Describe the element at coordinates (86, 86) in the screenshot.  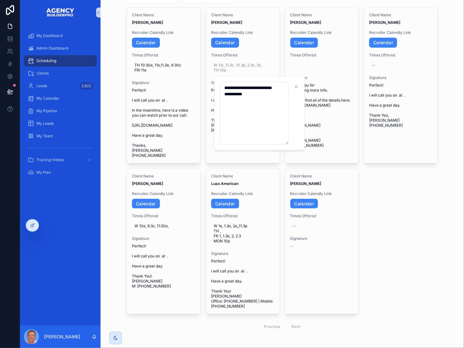
I see `div: 2,822` at that location.